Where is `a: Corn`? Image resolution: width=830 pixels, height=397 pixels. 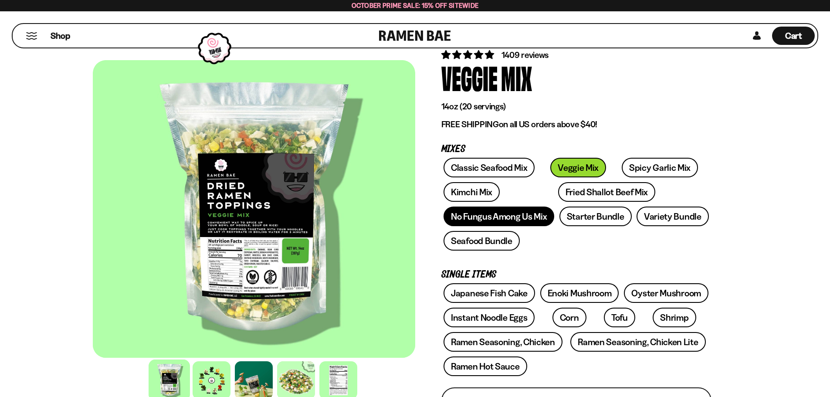 a: Corn is located at coordinates (569, 317).